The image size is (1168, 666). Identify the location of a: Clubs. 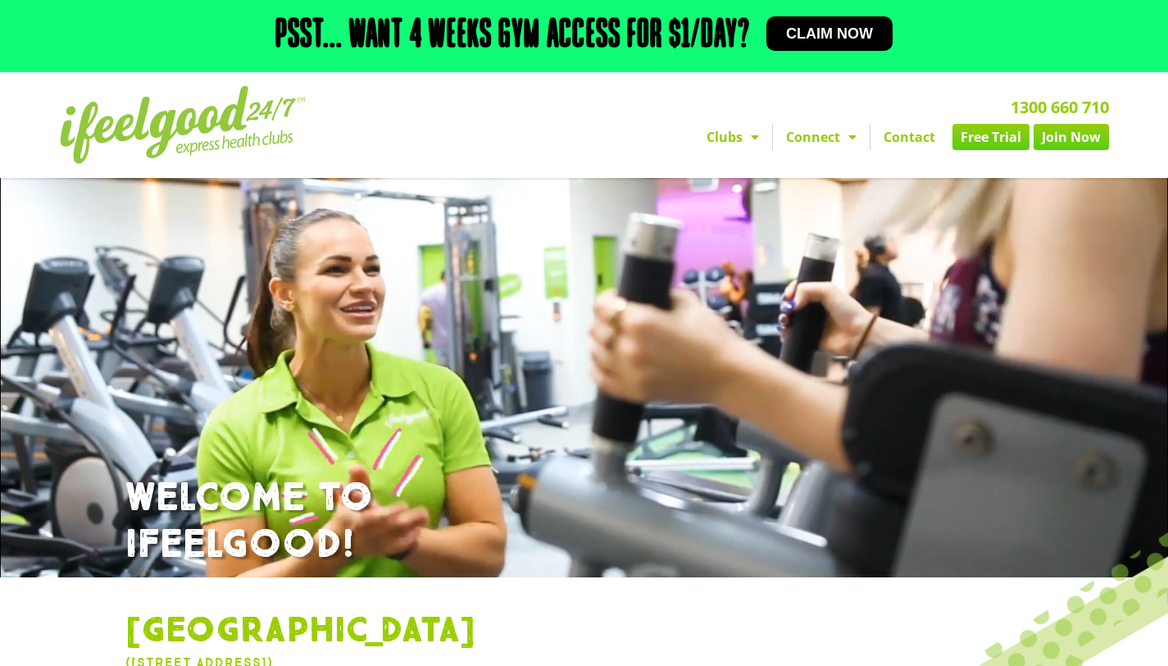
(733, 137).